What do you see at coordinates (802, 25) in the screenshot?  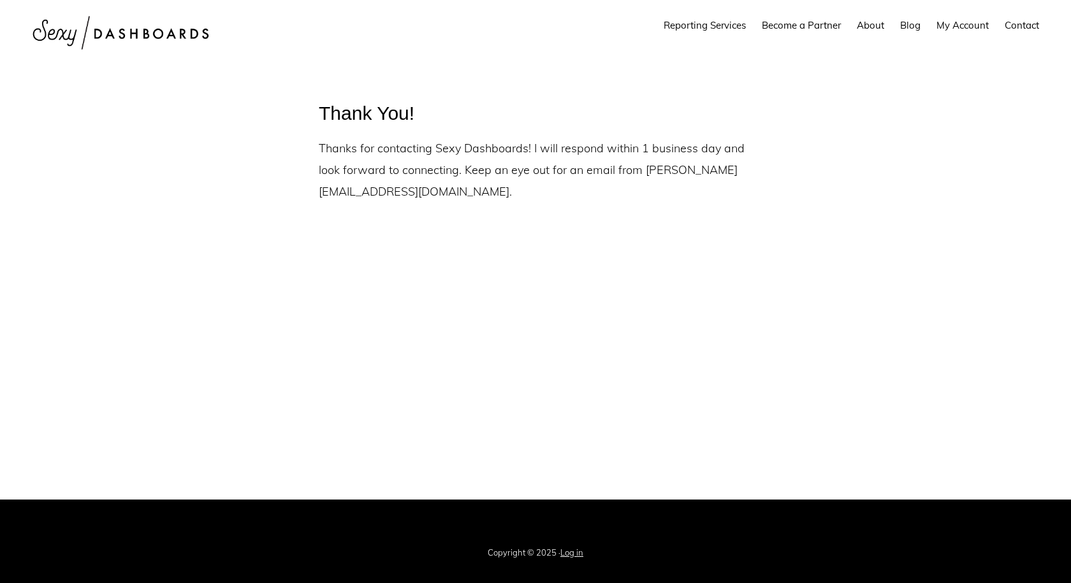 I see `span: Become a Partner` at bounding box center [802, 25].